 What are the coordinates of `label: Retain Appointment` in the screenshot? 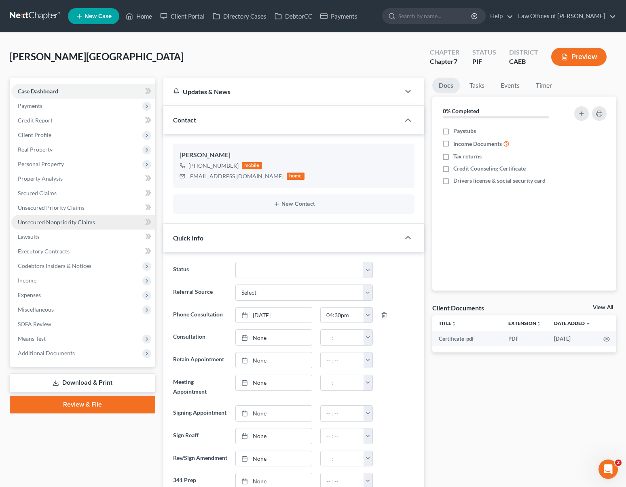 It's located at (200, 360).